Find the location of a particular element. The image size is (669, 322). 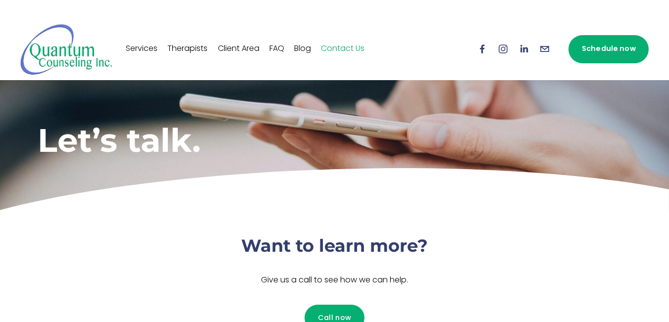

a: Instagram is located at coordinates (503, 49).